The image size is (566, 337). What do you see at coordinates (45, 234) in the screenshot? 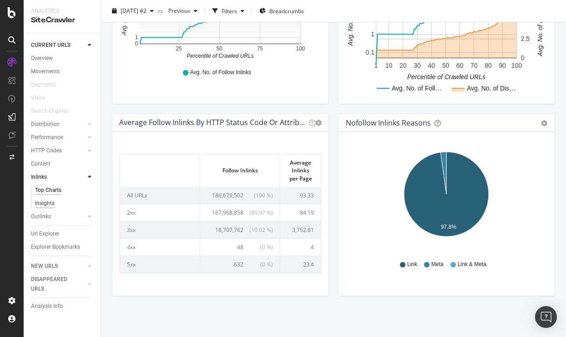
I see `div: Url Explorer` at bounding box center [45, 234].